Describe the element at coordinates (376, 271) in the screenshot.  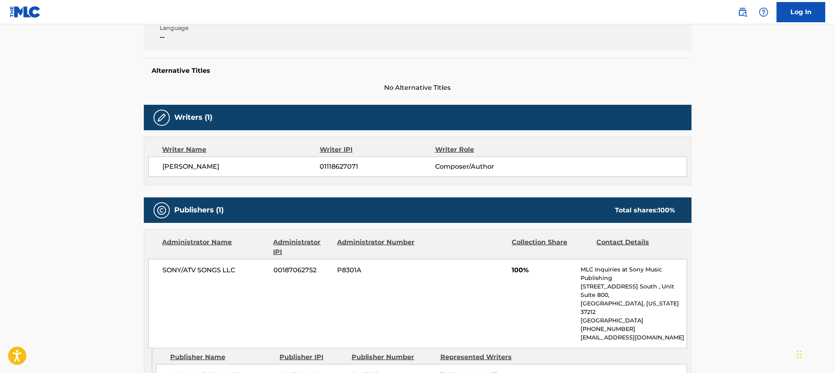
I see `span: P8301A` at that location.